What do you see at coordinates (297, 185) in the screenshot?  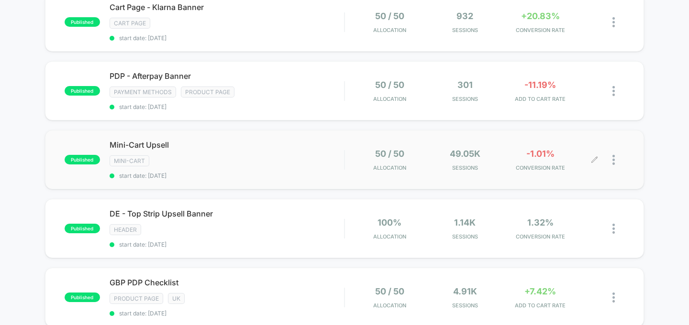 I see `input: Volume` at bounding box center [297, 185].